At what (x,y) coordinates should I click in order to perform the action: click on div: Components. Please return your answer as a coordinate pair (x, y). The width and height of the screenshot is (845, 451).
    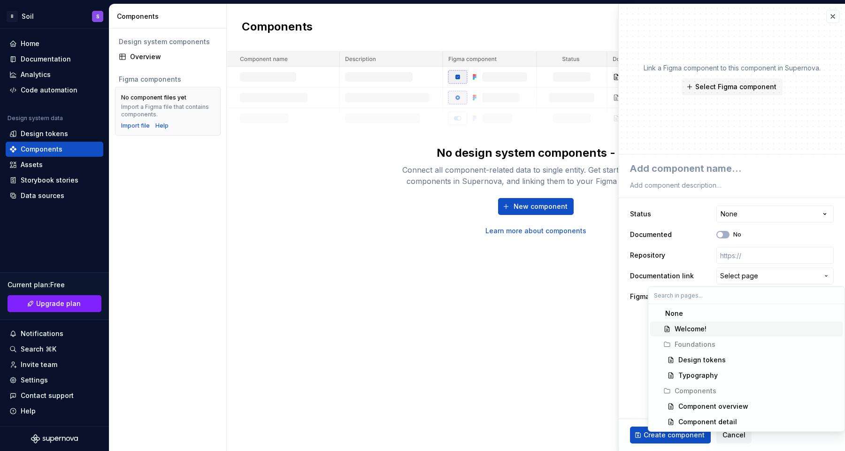
    Looking at the image, I should click on (695, 391).